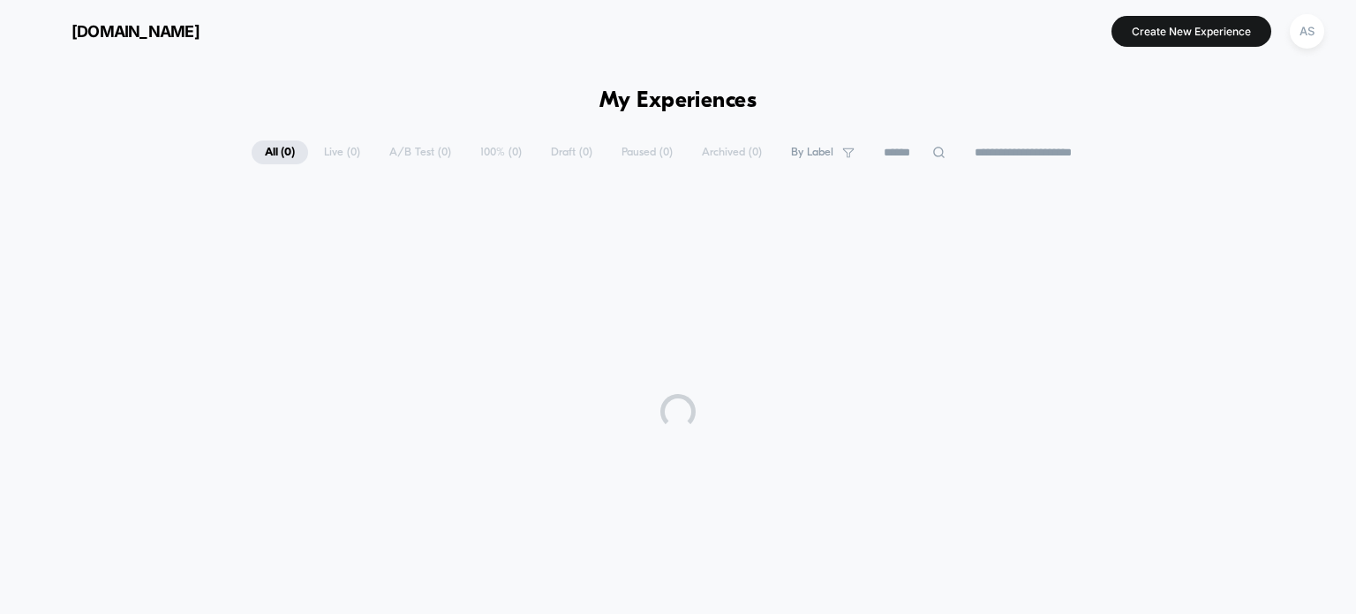  What do you see at coordinates (812, 152) in the screenshot?
I see `span: By Label` at bounding box center [812, 152].